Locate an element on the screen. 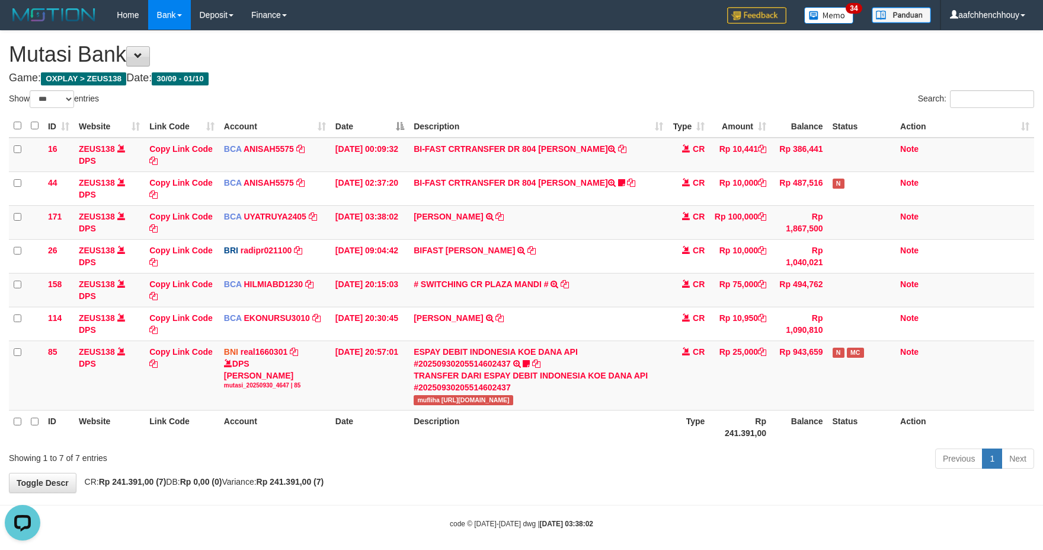 This screenshot has width=1043, height=550. span: 158 is located at coordinates (55, 284).